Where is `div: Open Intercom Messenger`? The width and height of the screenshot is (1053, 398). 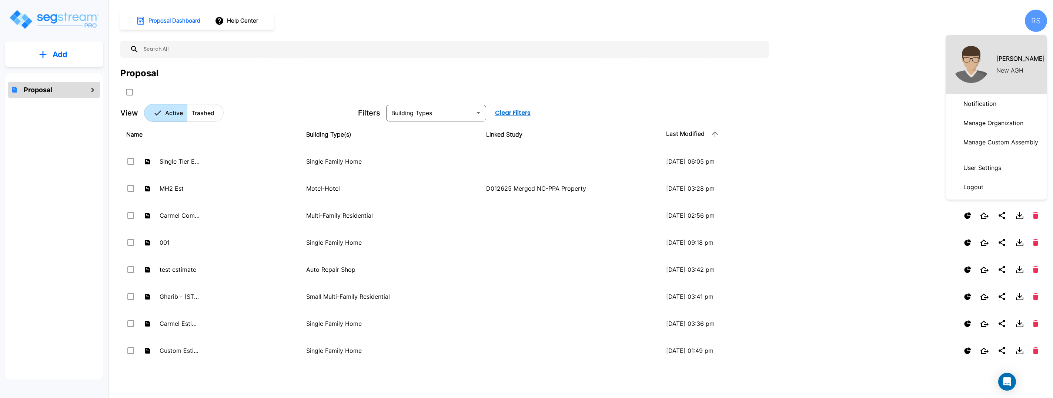
div: Open Intercom Messenger is located at coordinates (1007, 382).